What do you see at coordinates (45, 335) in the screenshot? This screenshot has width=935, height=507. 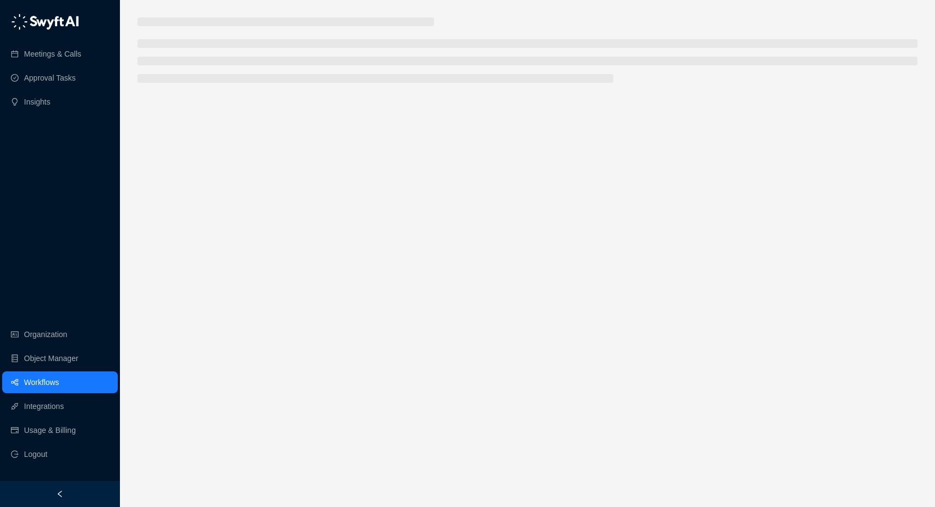 I see `a: Organization` at bounding box center [45, 335].